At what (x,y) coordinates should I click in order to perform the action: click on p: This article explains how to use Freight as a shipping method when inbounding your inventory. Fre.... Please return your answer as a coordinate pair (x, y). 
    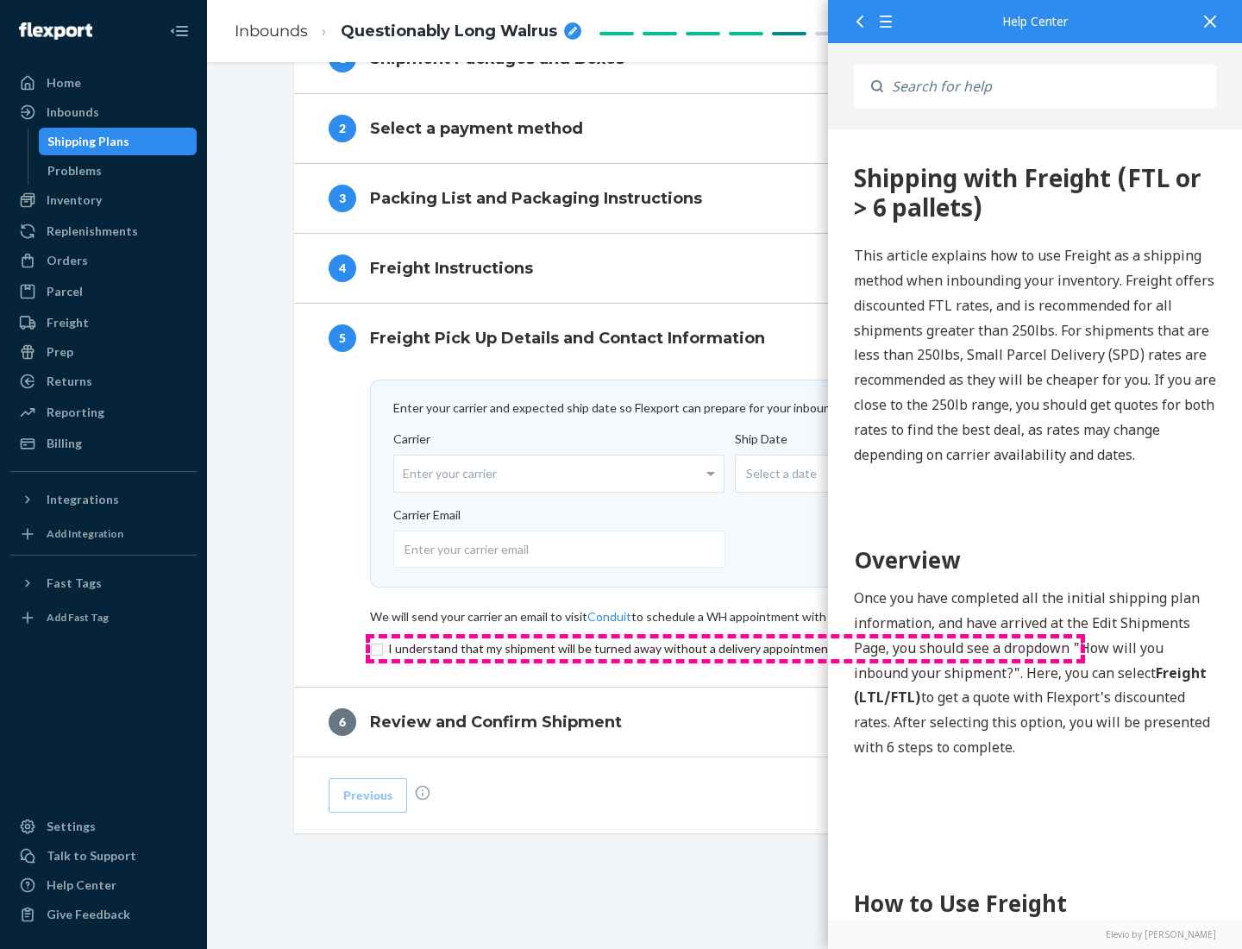
    Looking at the image, I should click on (207, 225).